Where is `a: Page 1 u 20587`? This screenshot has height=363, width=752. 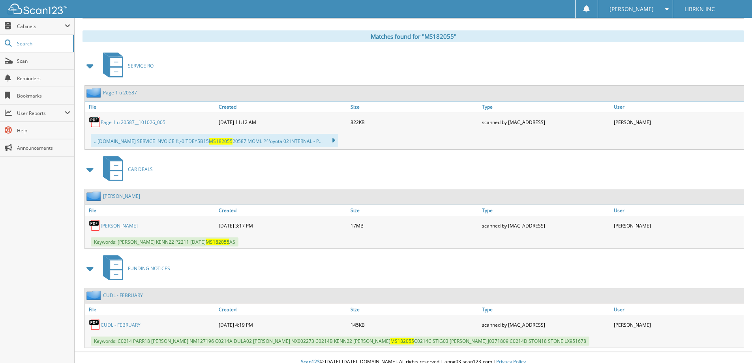 a: Page 1 u 20587 is located at coordinates (120, 92).